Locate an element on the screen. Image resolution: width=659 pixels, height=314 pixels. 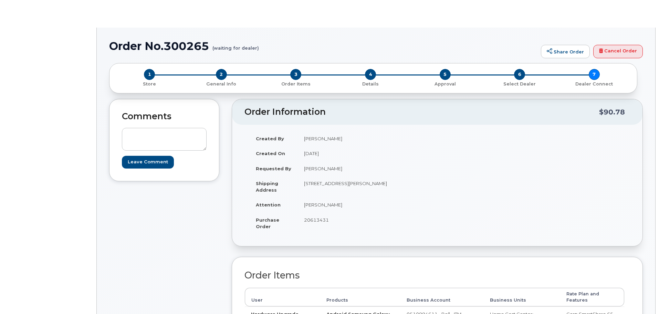
a: 6 Select Dealer is located at coordinates (520, 83).